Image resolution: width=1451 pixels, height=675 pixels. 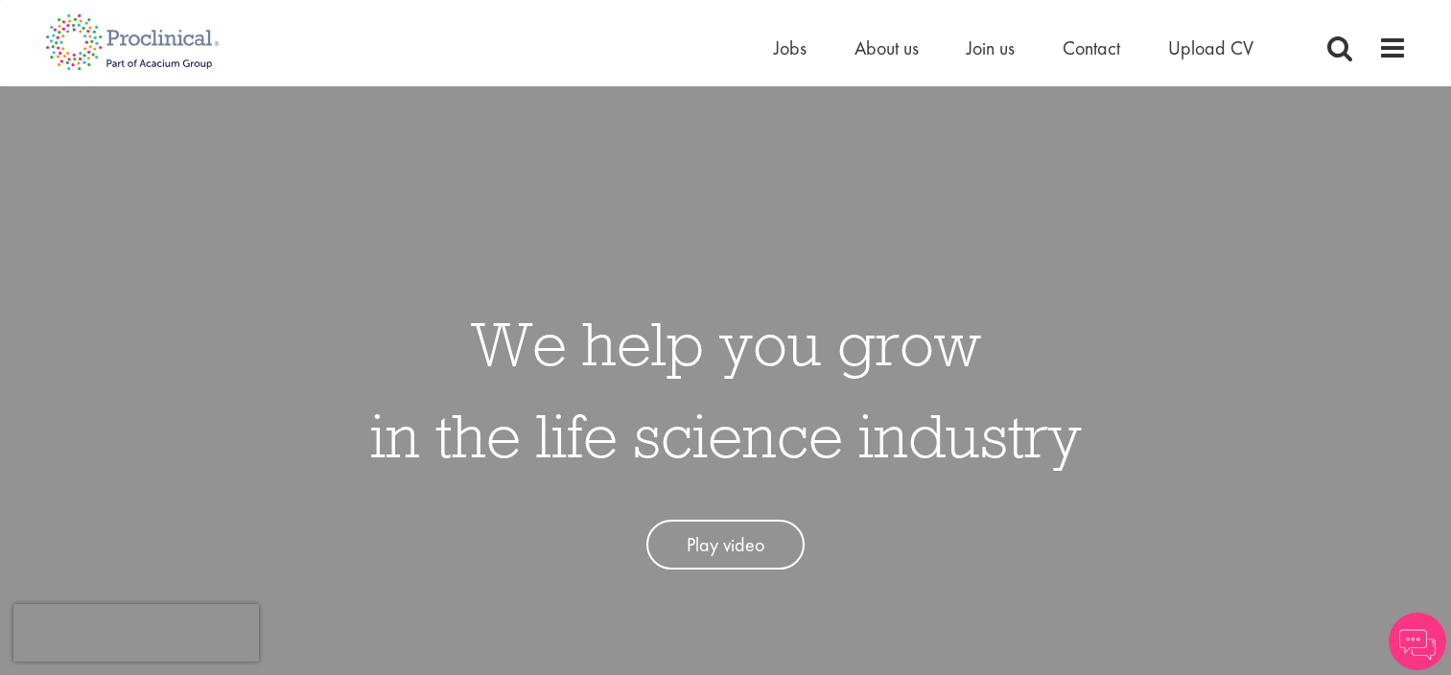 I want to click on a: Upload CV, so click(x=1210, y=48).